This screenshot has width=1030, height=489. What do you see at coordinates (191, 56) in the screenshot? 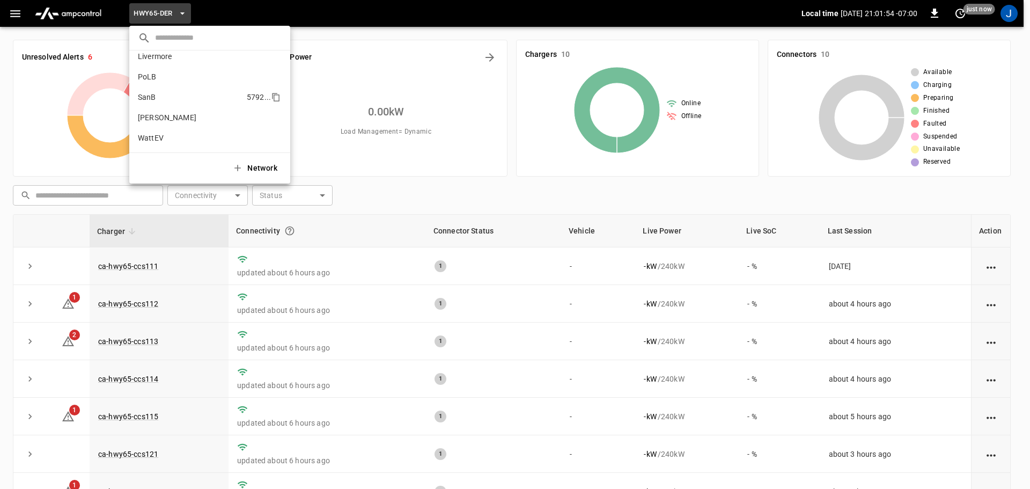
I see `p: Livermore` at bounding box center [191, 56].